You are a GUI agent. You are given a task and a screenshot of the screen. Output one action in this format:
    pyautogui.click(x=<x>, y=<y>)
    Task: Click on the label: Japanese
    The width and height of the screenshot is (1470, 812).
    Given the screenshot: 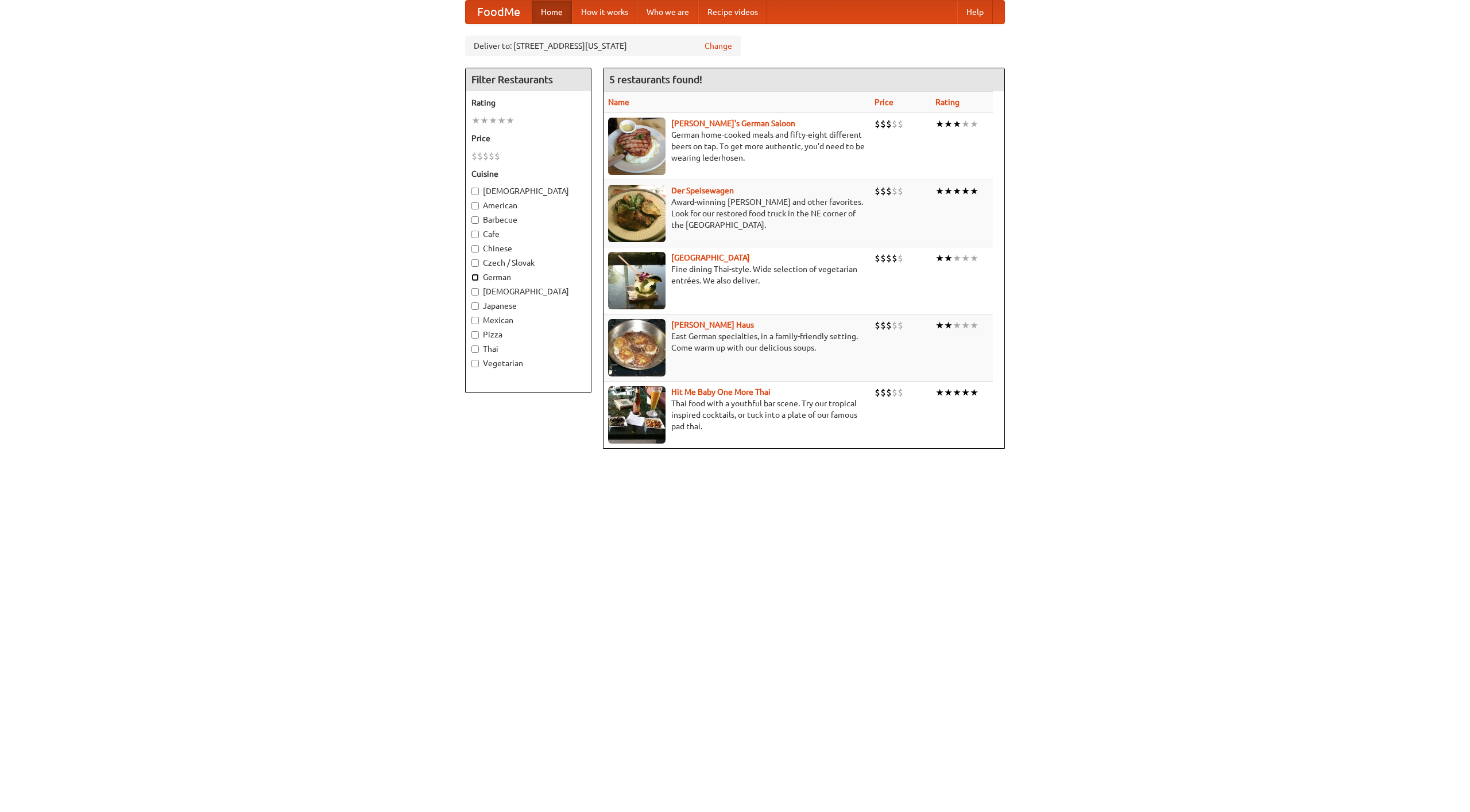 What is the action you would take?
    pyautogui.click(x=528, y=306)
    